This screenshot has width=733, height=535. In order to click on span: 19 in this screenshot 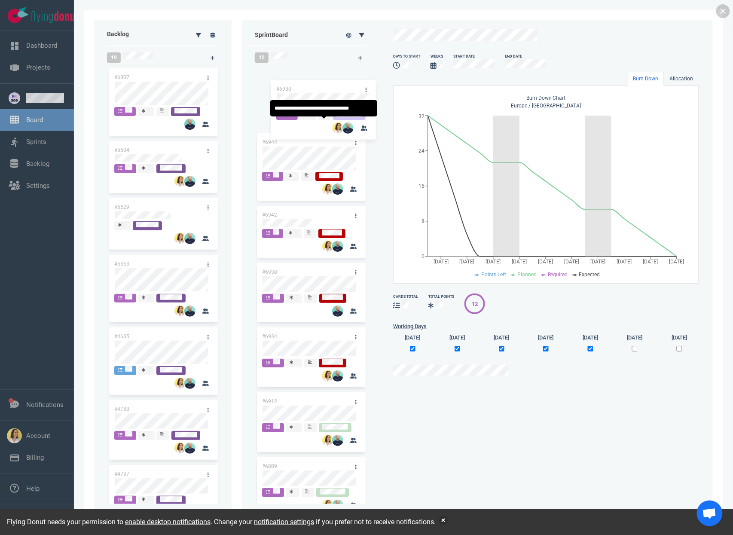, I will do `click(114, 58)`.